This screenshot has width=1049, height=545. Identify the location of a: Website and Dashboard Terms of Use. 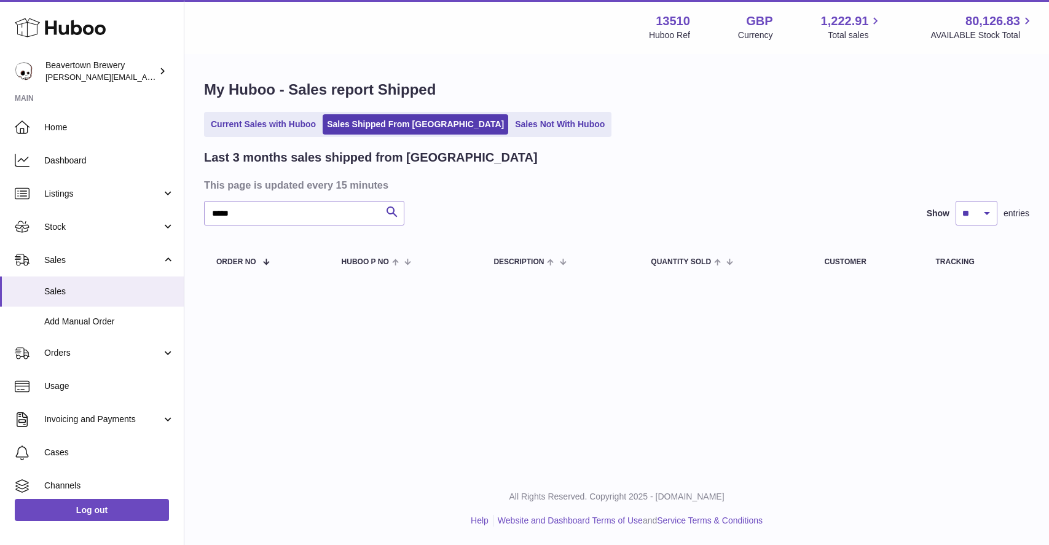
(570, 521).